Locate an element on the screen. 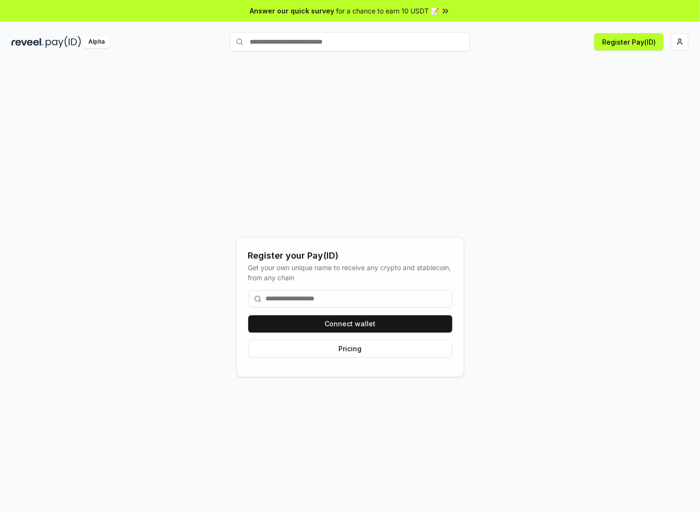 The width and height of the screenshot is (700, 513). button: Connect wallet is located at coordinates (350, 324).